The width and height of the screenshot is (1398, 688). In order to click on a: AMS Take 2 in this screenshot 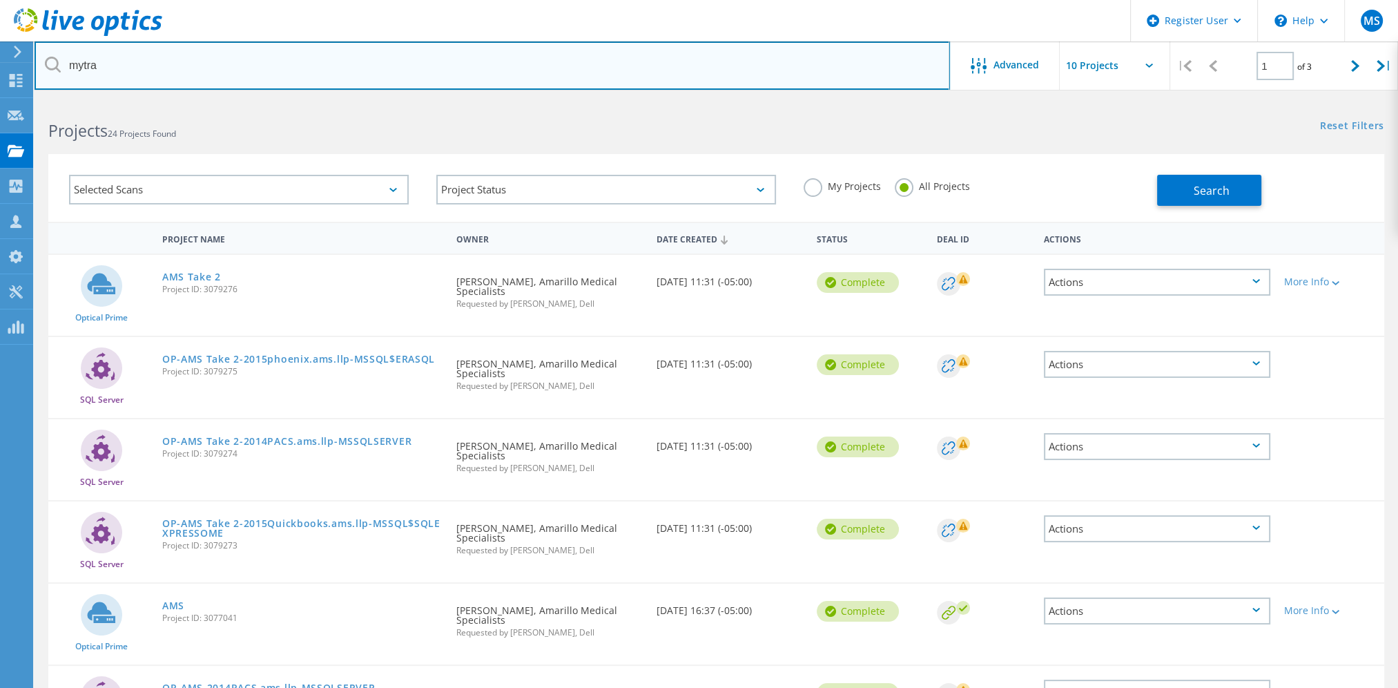, I will do `click(191, 277)`.